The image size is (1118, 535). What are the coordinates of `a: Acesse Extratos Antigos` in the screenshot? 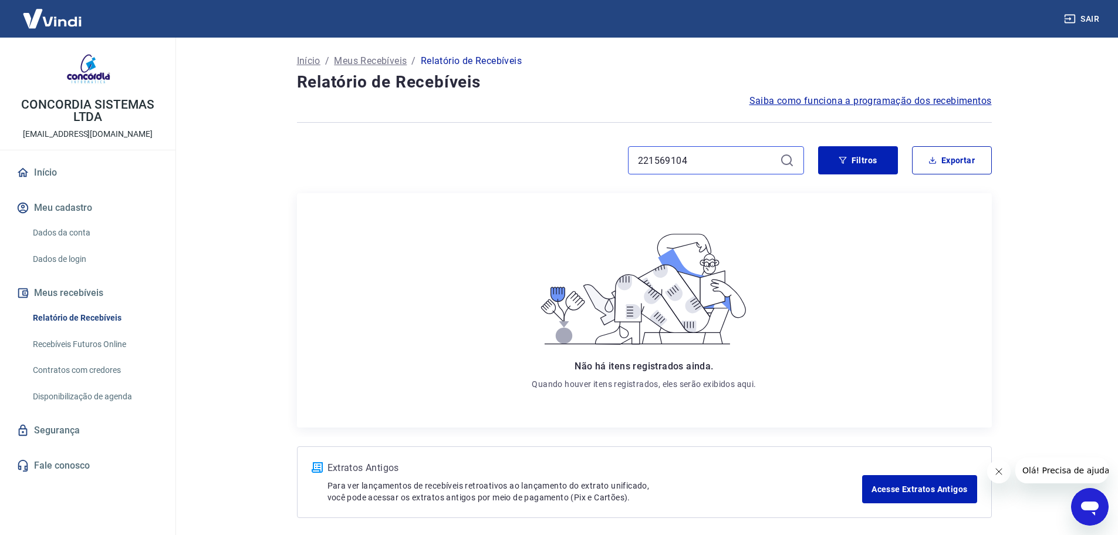 It's located at (919, 489).